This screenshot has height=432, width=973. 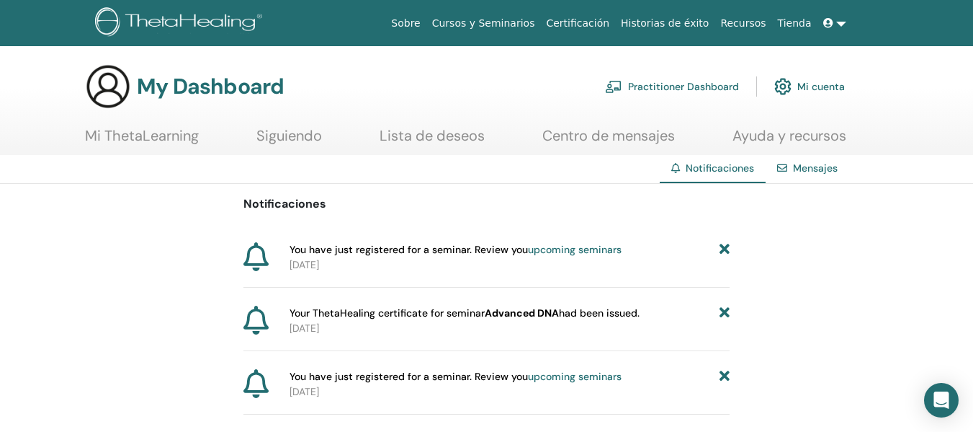 I want to click on a: Lista de deseos, so click(x=432, y=140).